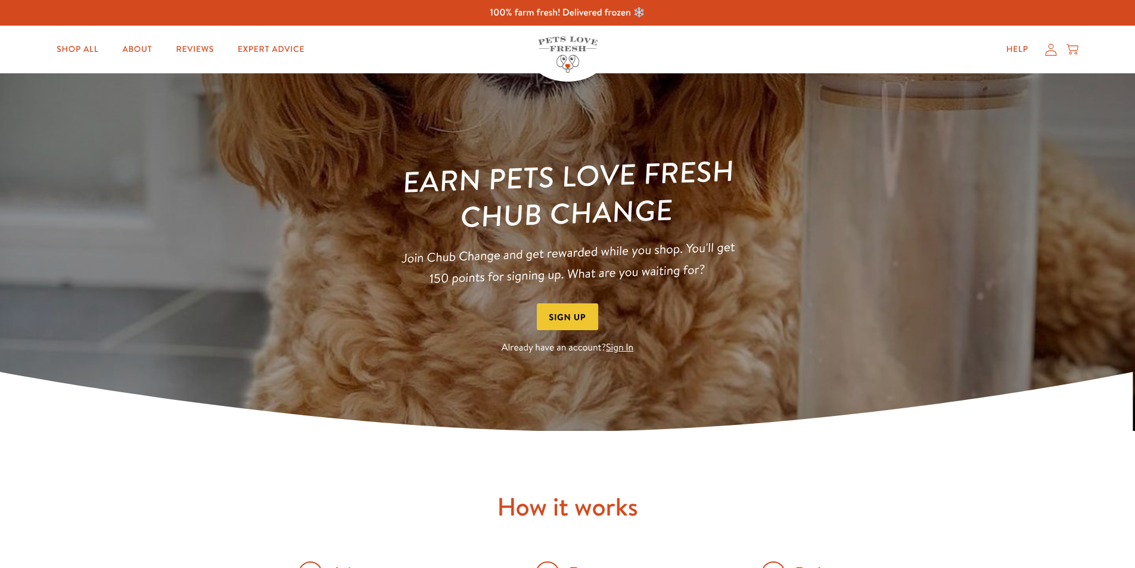 The height and width of the screenshot is (568, 1135). What do you see at coordinates (620, 347) in the screenshot?
I see `a: Sign In` at bounding box center [620, 347].